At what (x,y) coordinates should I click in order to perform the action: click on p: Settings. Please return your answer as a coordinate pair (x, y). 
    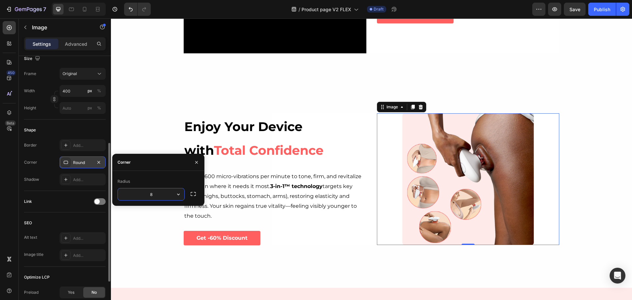
    Looking at the image, I should click on (42, 44).